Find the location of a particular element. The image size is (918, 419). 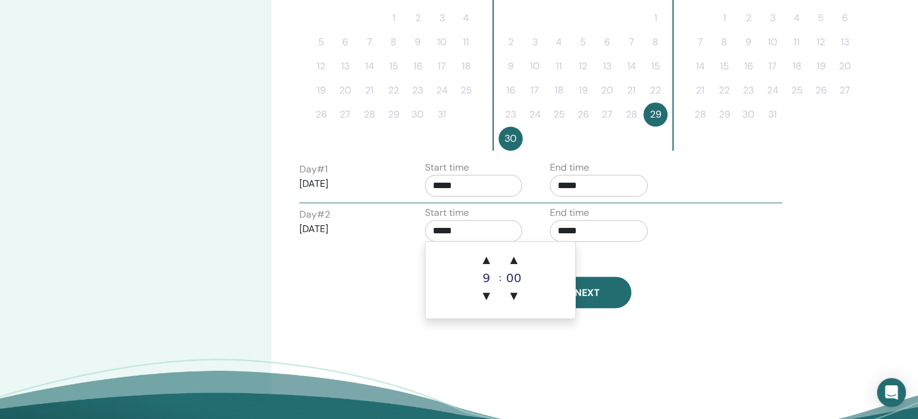

label: Day # 1 is located at coordinates (313, 170).